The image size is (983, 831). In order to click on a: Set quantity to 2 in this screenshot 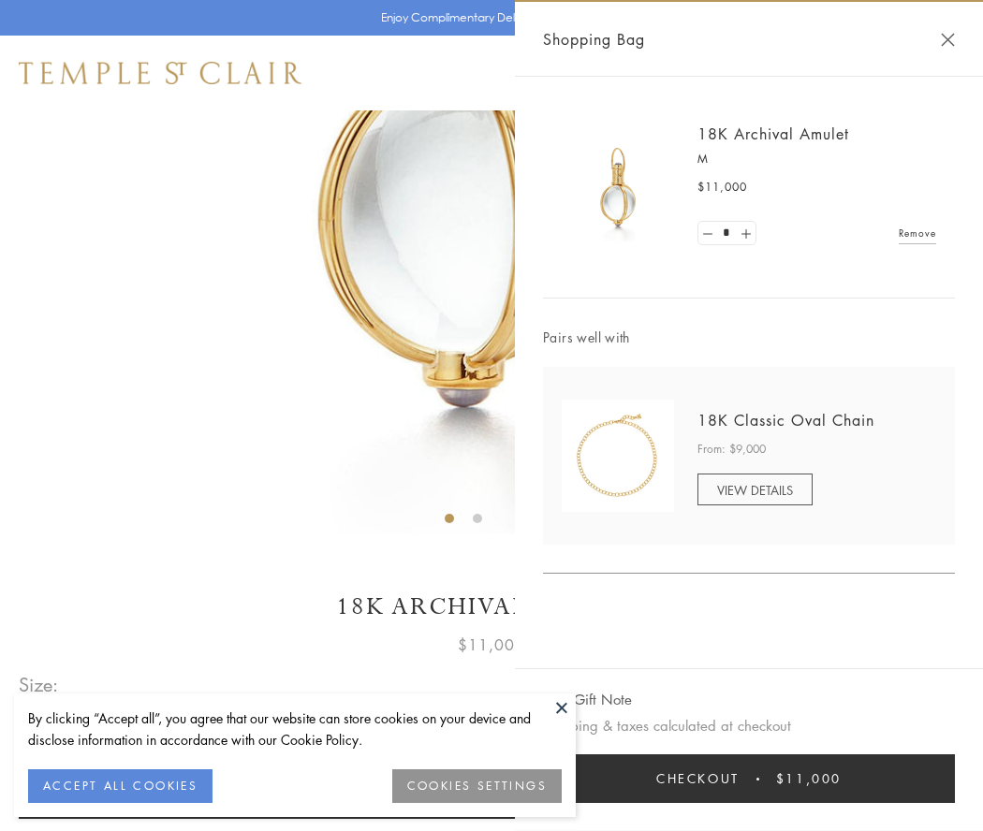, I will do `click(745, 233)`.